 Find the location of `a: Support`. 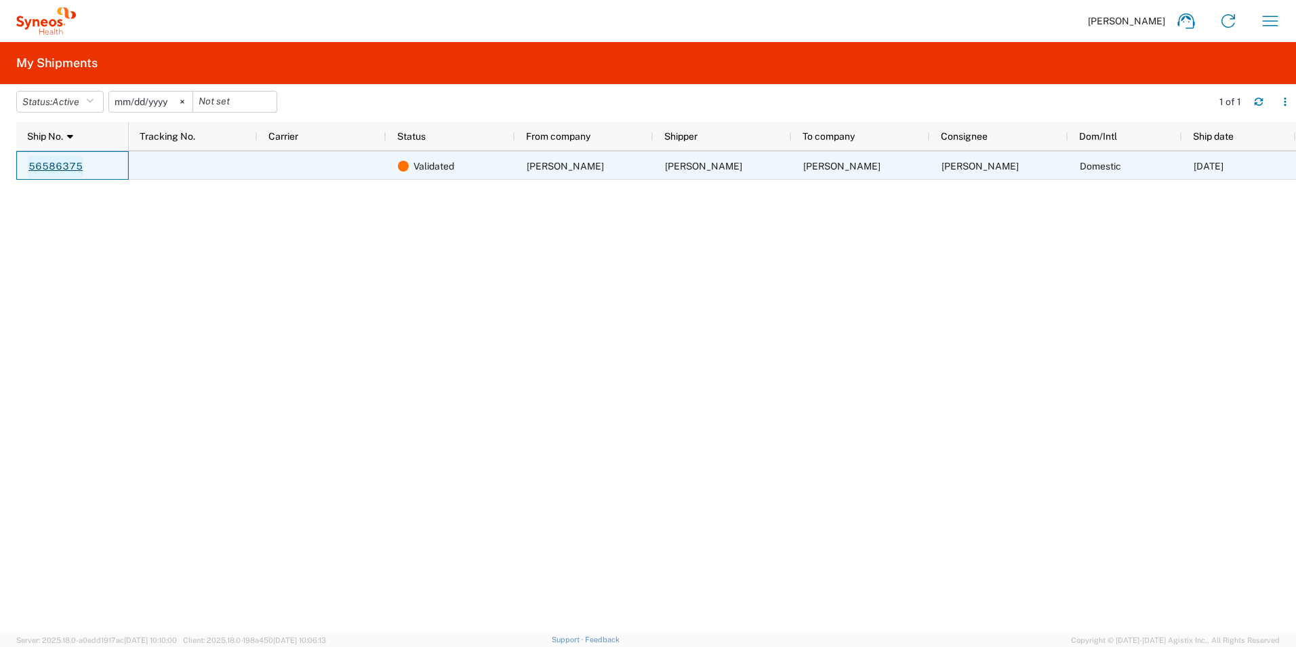

a: Support is located at coordinates (569, 639).